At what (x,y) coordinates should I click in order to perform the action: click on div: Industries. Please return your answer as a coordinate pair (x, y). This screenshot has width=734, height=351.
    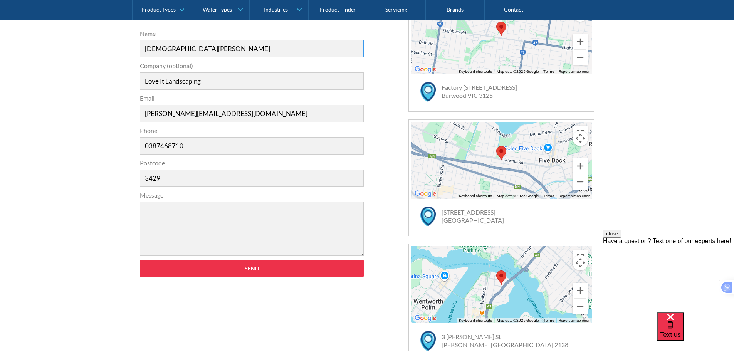
    Looking at the image, I should click on (276, 9).